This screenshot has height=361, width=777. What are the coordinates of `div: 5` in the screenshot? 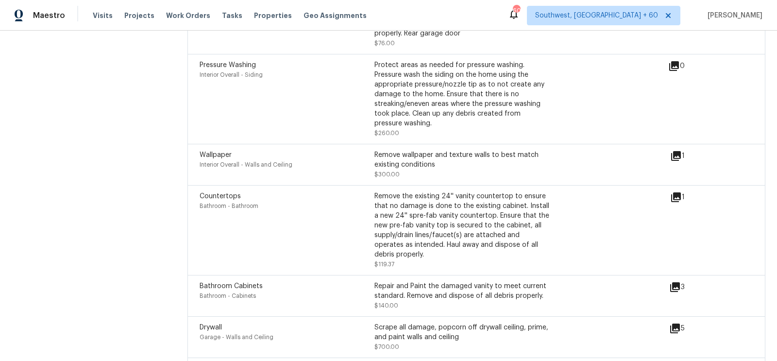 It's located at (693, 328).